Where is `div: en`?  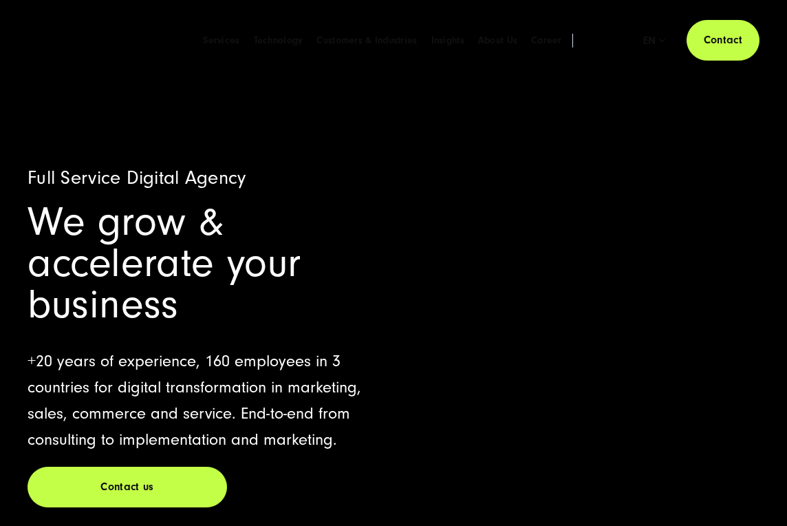
div: en is located at coordinates (655, 41).